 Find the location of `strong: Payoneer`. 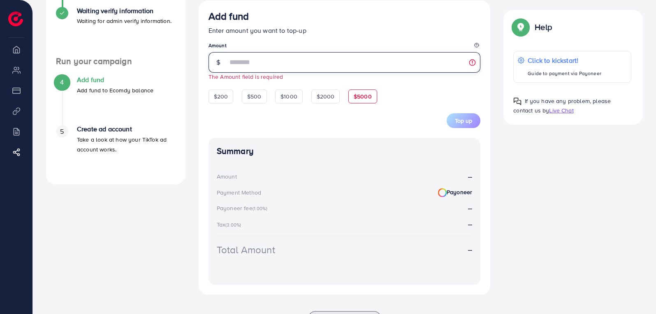

strong: Payoneer is located at coordinates (455, 193).